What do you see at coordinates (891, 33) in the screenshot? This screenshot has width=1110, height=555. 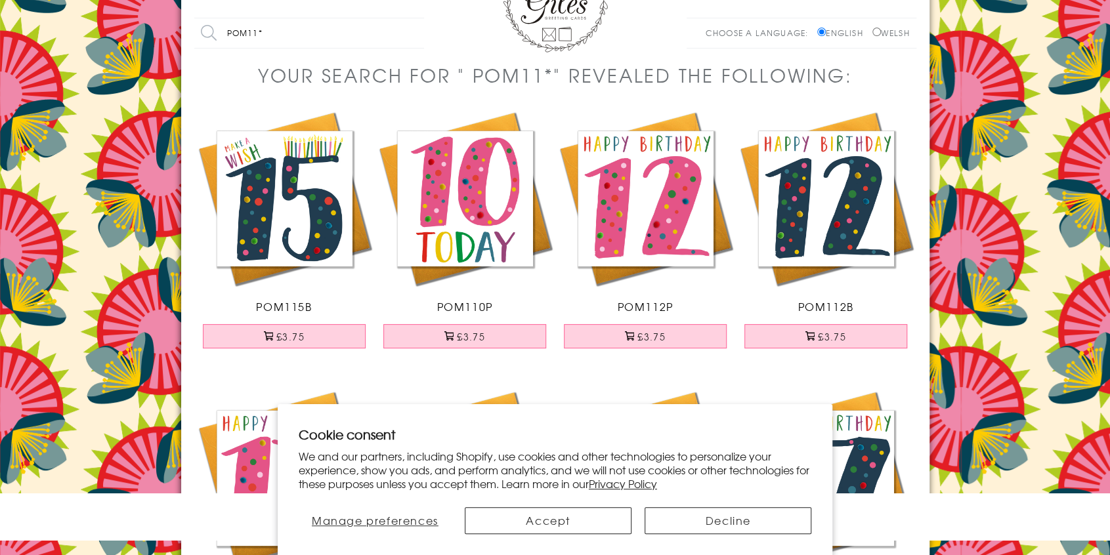 I see `label: Welsh` at bounding box center [891, 33].